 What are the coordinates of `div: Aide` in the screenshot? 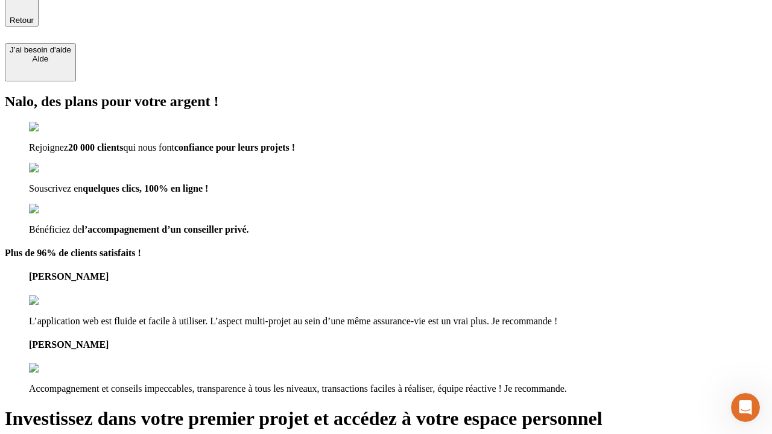 It's located at (40, 58).